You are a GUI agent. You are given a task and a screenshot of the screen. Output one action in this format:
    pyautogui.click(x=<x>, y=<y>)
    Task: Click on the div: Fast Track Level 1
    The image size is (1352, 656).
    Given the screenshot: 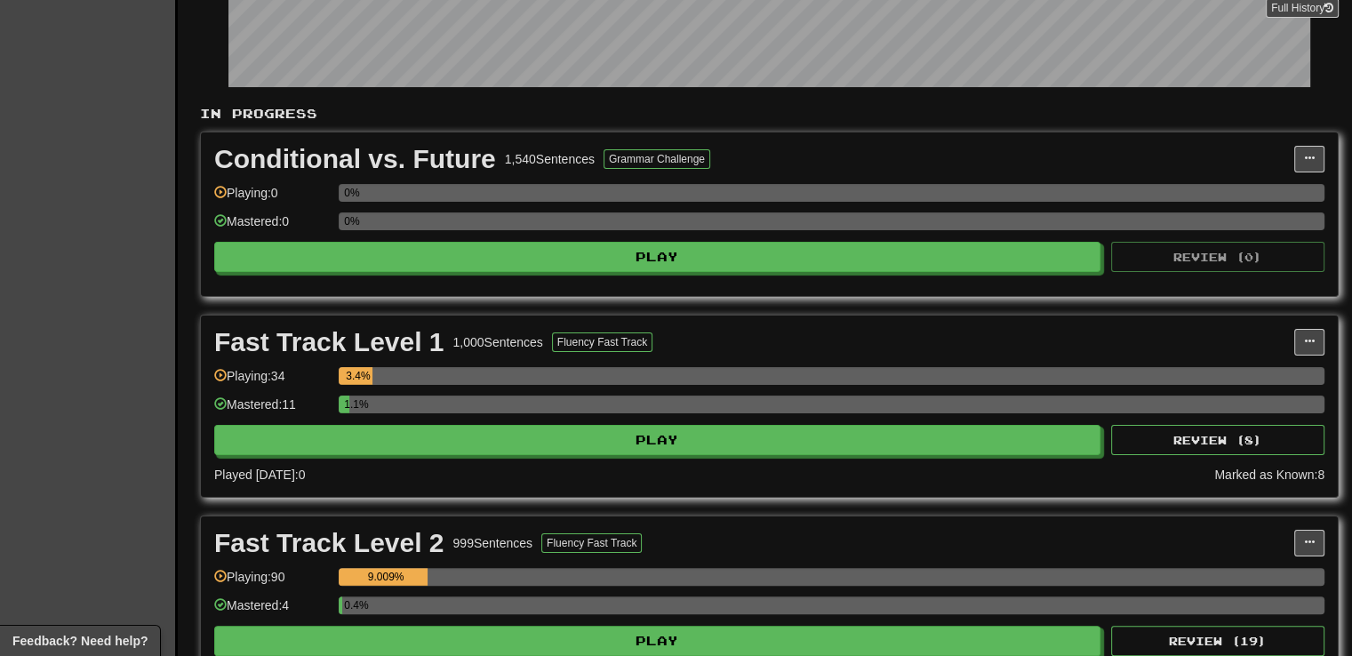 What is the action you would take?
    pyautogui.click(x=329, y=342)
    